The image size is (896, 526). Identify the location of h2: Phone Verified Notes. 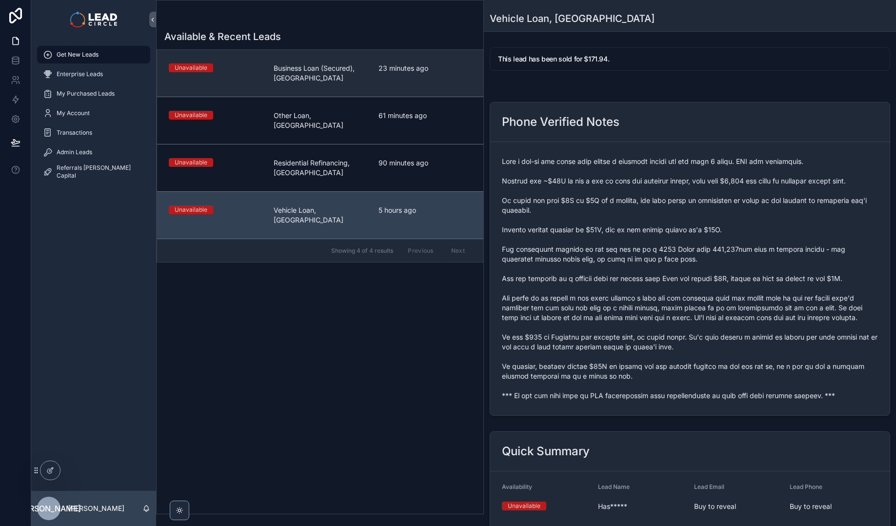
(560, 122).